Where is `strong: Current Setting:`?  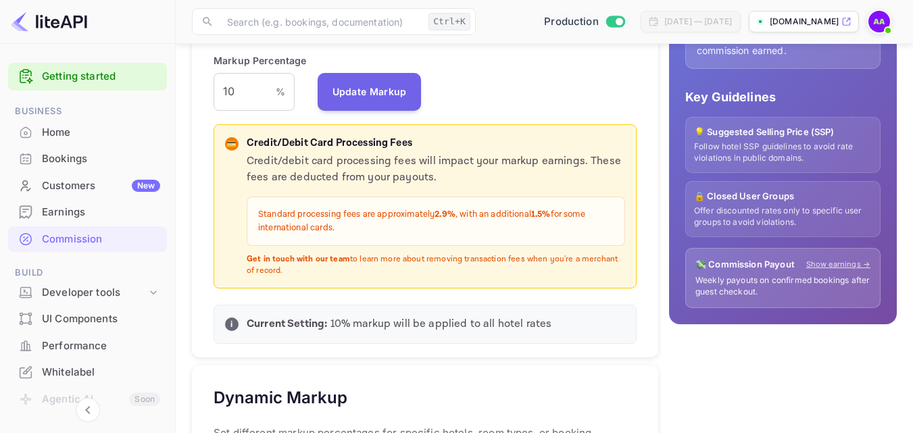 strong: Current Setting: is located at coordinates (287, 324).